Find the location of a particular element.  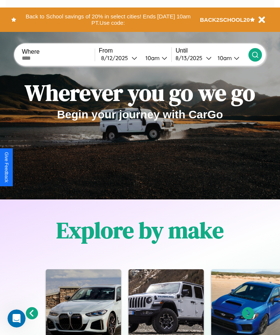

b: BACK2SCHOOL20 is located at coordinates (225, 20).